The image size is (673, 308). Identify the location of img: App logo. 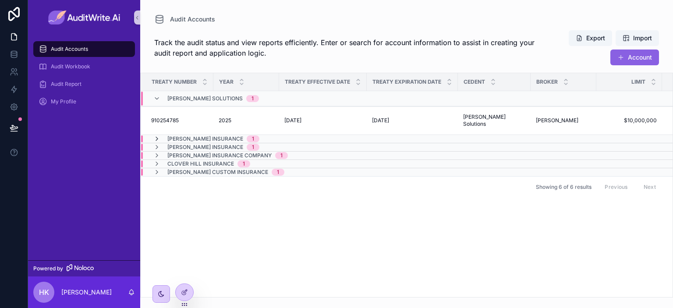
(84, 18).